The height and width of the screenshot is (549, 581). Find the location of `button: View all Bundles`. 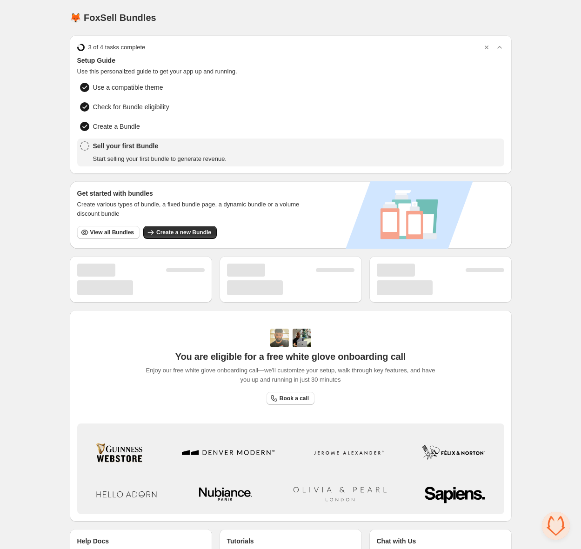

button: View all Bundles is located at coordinates (108, 233).